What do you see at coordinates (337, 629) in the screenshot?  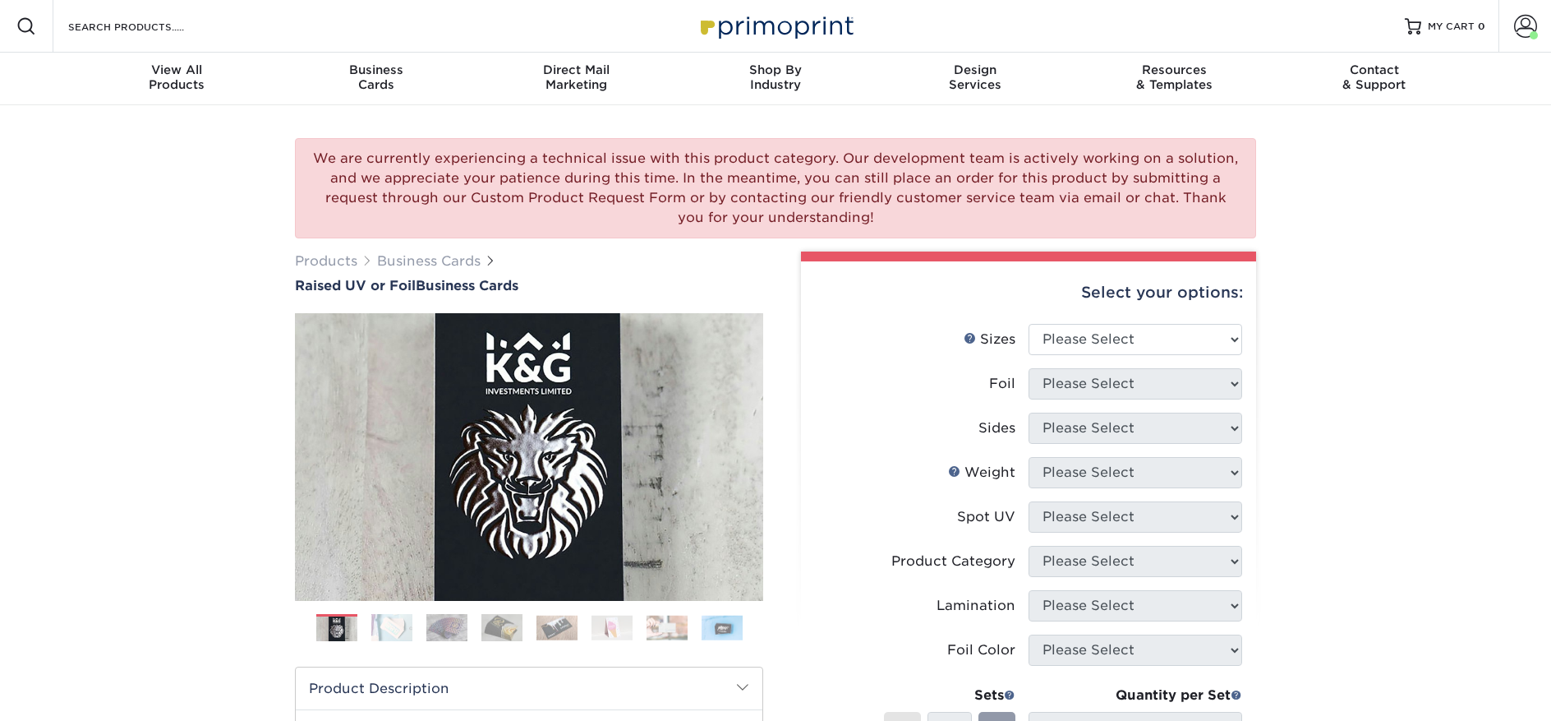 I see `img: Business Cards 01` at bounding box center [337, 629].